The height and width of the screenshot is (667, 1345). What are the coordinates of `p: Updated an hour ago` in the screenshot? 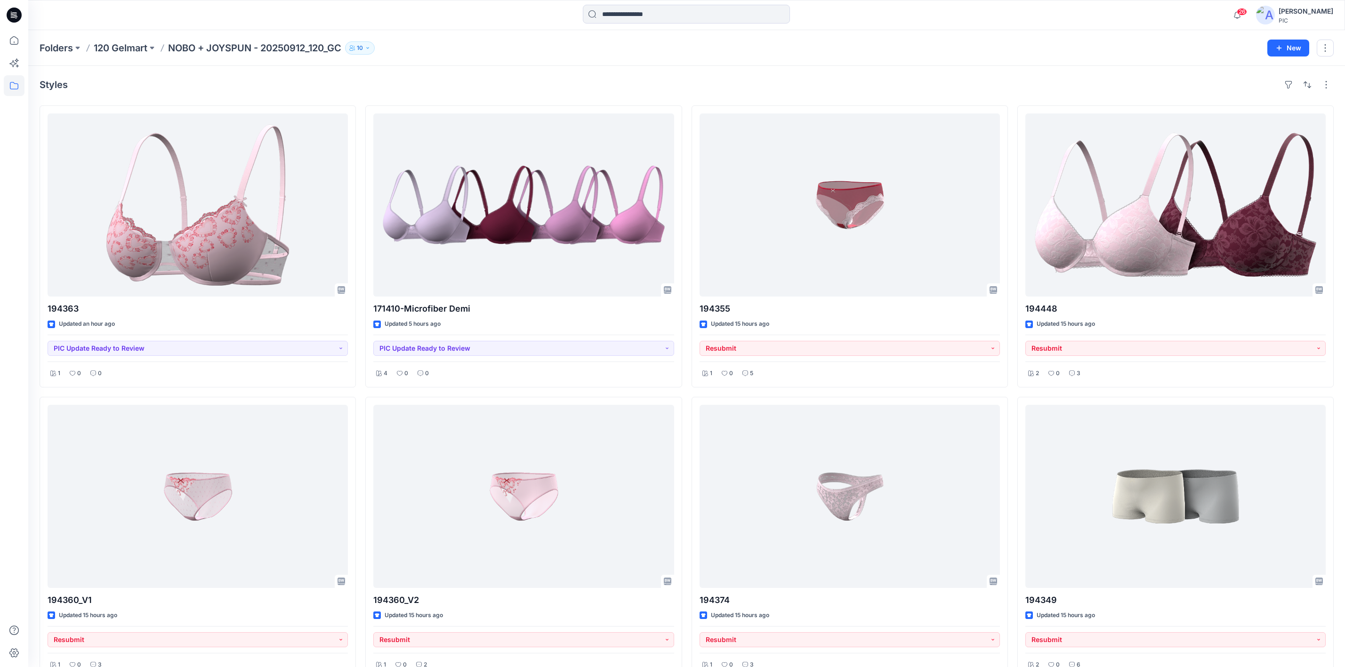 It's located at (87, 324).